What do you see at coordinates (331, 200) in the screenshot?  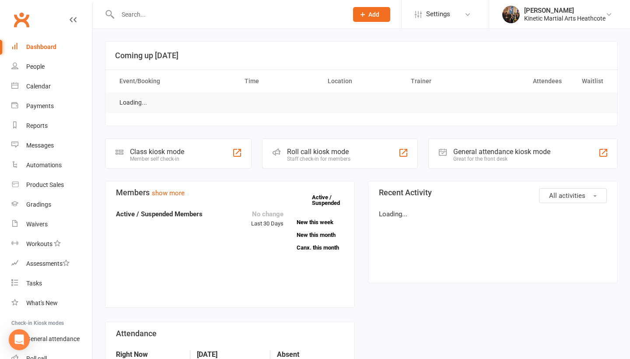 I see `a: Active / Suspended` at bounding box center [331, 200].